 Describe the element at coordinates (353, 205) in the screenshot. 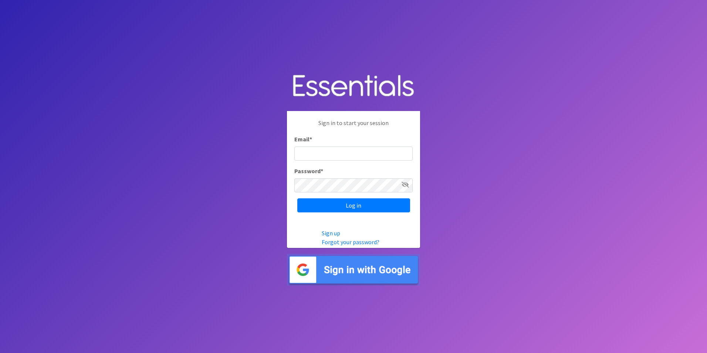

I see `input: Log in` at that location.